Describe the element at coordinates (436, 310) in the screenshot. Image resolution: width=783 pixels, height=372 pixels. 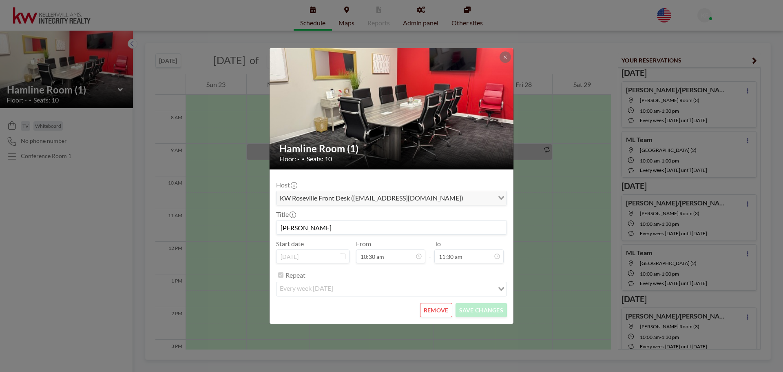
I see `button: REMOVE` at that location.